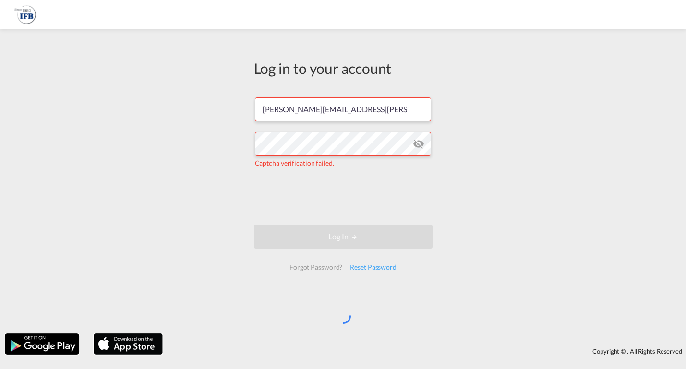 The image size is (686, 369). Describe the element at coordinates (426, 351) in the screenshot. I see `div: Copyright © . All Rights Reserved` at that location.